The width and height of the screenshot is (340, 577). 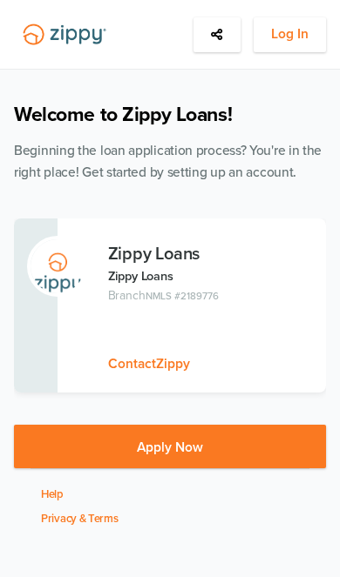 What do you see at coordinates (149, 364) in the screenshot?
I see `button: ContactZippy` at bounding box center [149, 364].